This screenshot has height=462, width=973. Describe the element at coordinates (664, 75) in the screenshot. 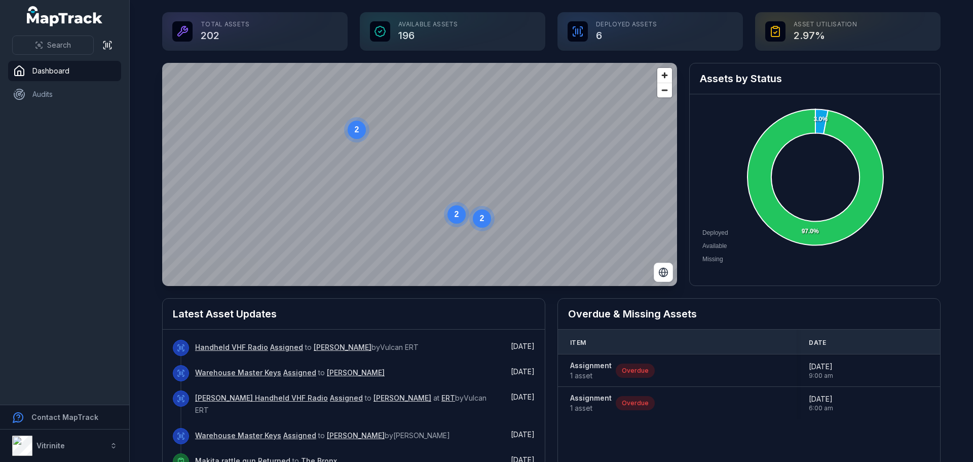

I see `button: Zoom in` at that location.